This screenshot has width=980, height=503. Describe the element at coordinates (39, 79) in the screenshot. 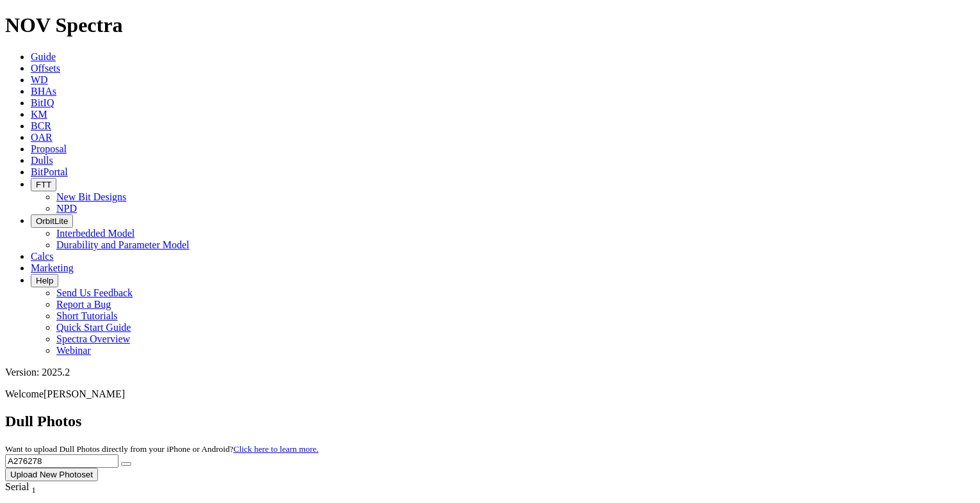

I see `a: WD` at that location.